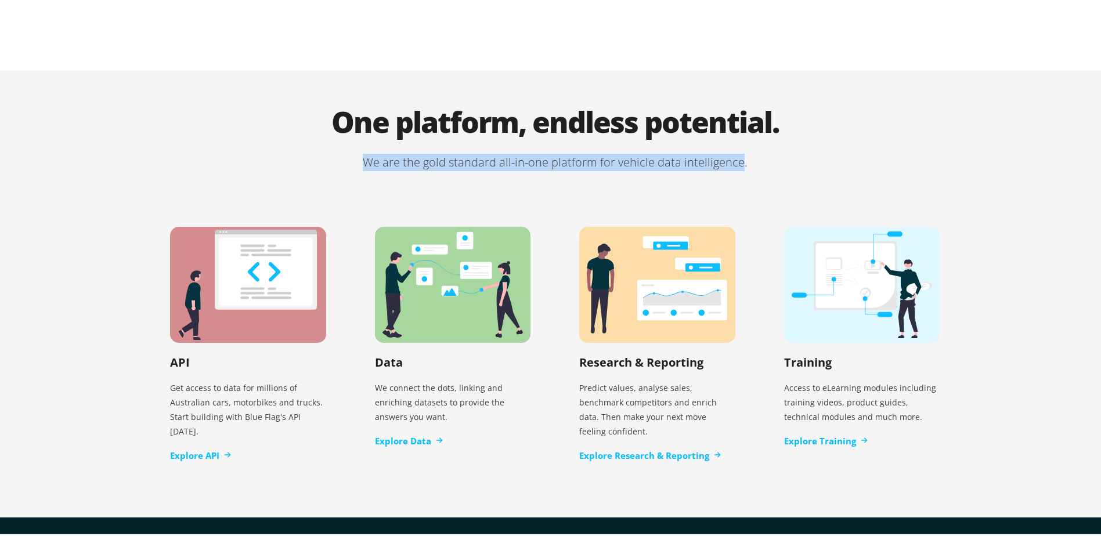 This screenshot has height=536, width=1101. I want to click on h1: One platform, endless potential., so click(555, 128).